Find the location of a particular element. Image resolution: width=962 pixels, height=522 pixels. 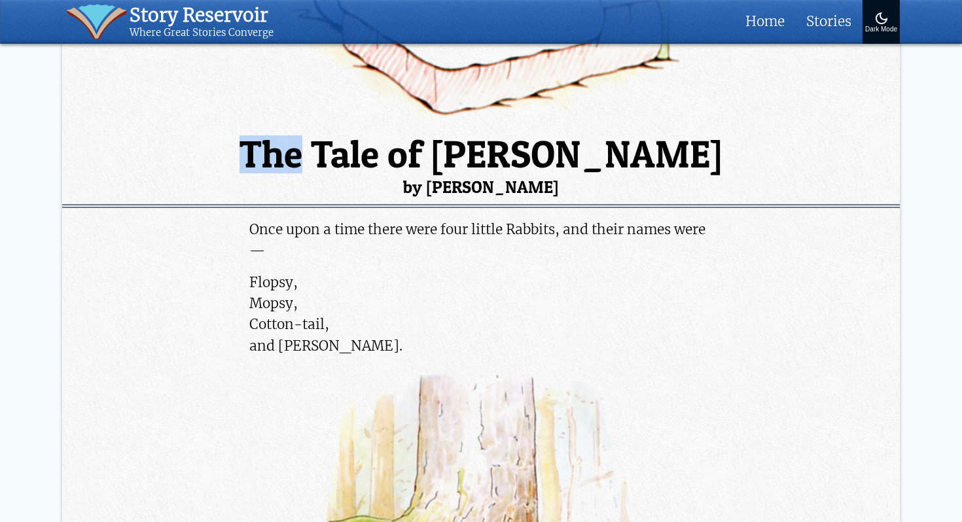

span: Flopsy, is located at coordinates (273, 282).